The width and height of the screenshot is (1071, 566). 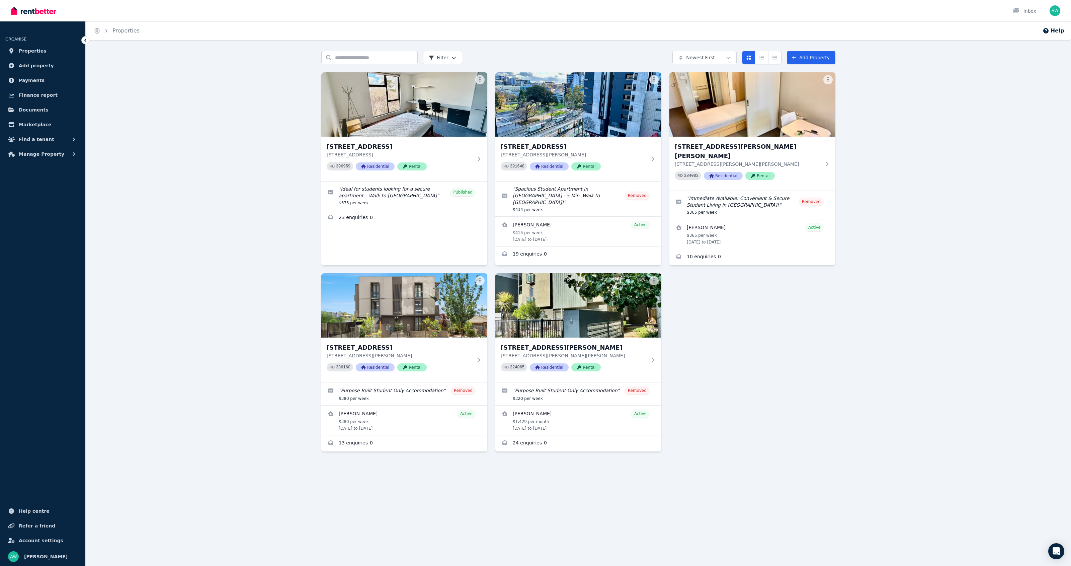 I want to click on button: Expanded list view, so click(x=775, y=58).